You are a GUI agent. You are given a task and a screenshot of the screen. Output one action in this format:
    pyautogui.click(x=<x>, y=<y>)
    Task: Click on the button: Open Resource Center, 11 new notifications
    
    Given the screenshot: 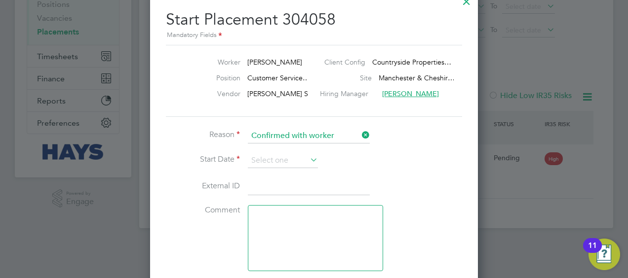 What is the action you would take?
    pyautogui.click(x=604, y=255)
    